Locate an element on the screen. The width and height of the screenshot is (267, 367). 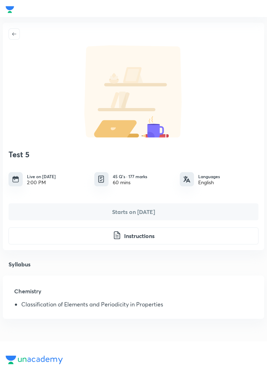
li: Classification of Elements and Periodicity in Properties is located at coordinates (137, 306).